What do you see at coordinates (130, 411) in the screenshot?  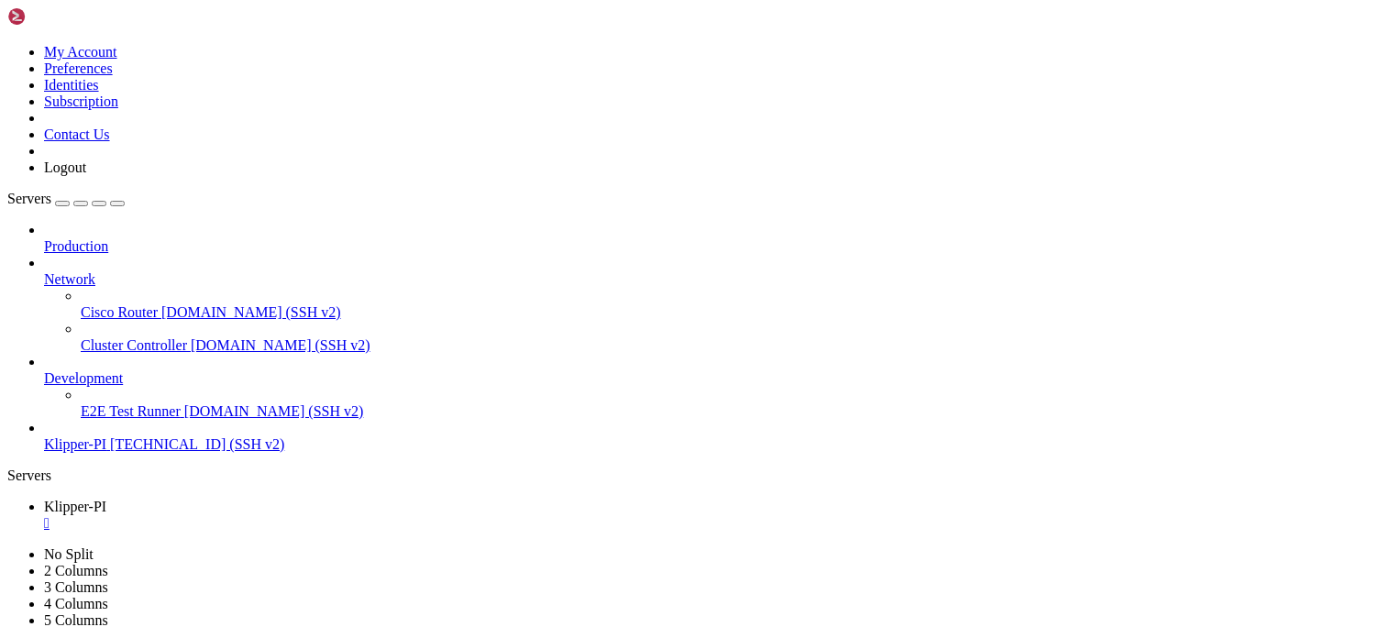 I see `span: E2E Test Runner` at bounding box center [130, 411].